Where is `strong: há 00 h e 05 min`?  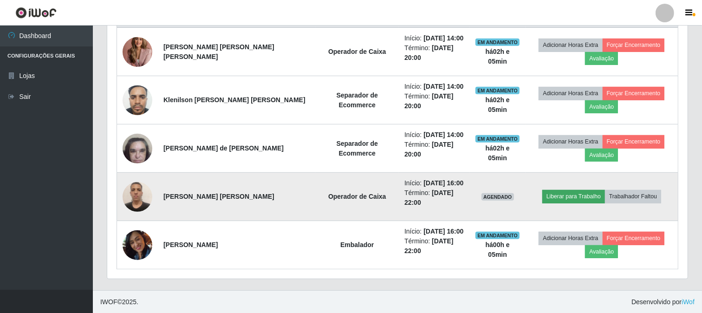 strong: há 00 h e 05 min is located at coordinates (497, 249).